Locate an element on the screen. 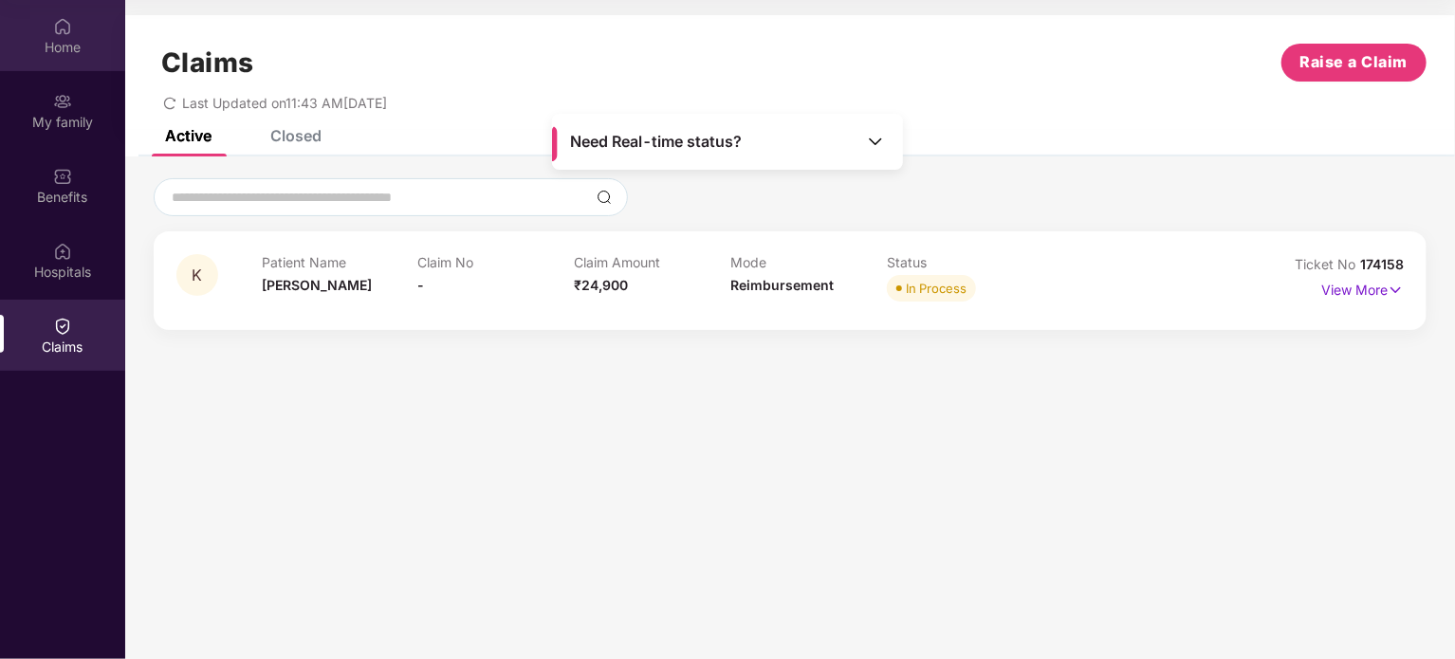  div: Closed is located at coordinates (296, 136).